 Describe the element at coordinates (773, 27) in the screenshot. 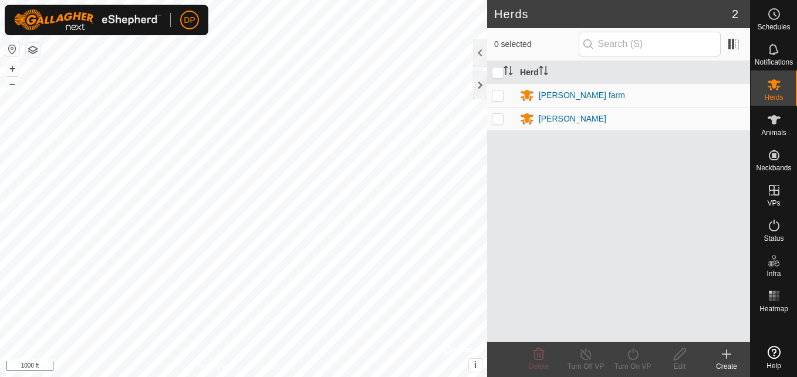

I see `span: Schedules` at that location.